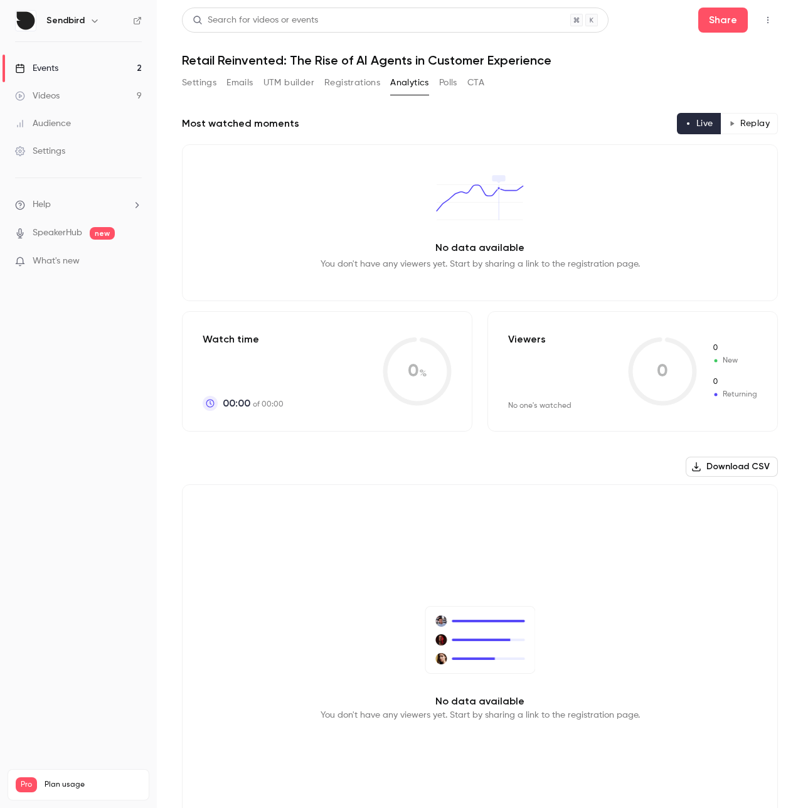 The image size is (803, 808). What do you see at coordinates (41, 204) in the screenshot?
I see `span: Help` at bounding box center [41, 204].